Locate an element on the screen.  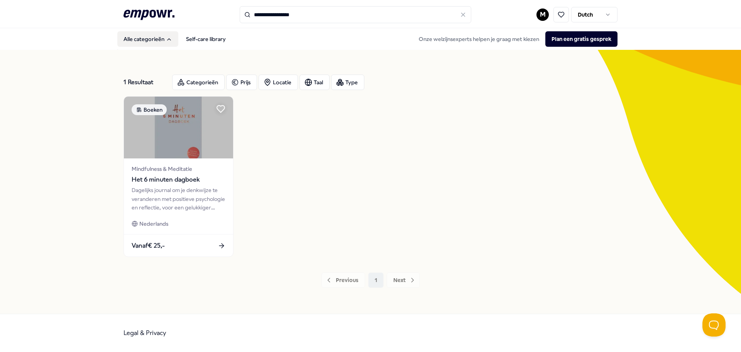
a: Legal & Privacy is located at coordinates (145, 332).